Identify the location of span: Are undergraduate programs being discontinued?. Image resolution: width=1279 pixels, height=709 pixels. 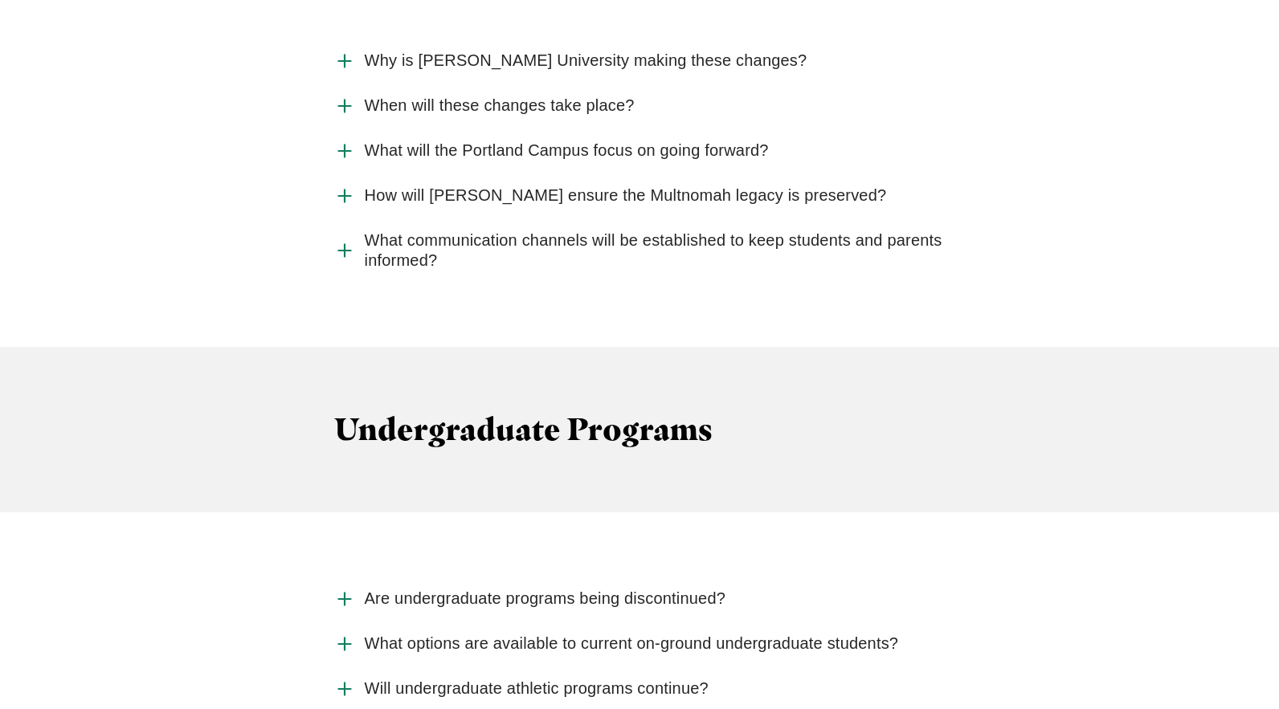
(546, 599).